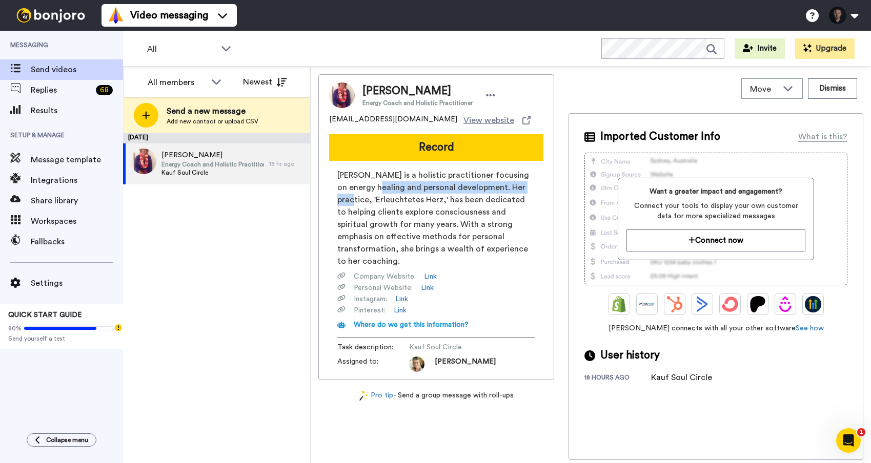 The height and width of the screenshot is (463, 871). What do you see at coordinates (716, 240) in the screenshot?
I see `a: Connect now` at bounding box center [716, 240].